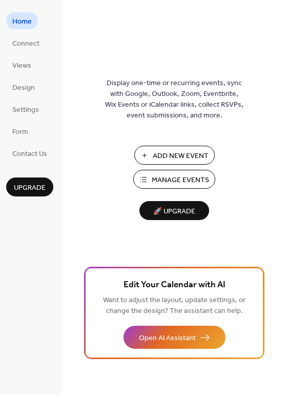 Image resolution: width=287 pixels, height=395 pixels. I want to click on span: Want to adjust the layout, update settings, or change the design? The assistant can help., so click(174, 305).